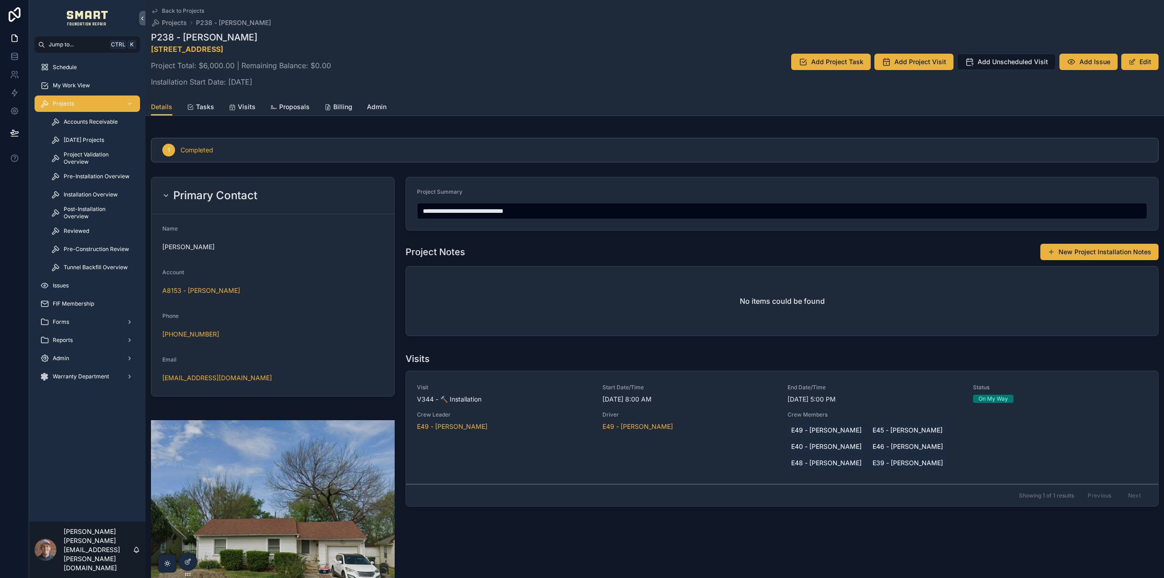  What do you see at coordinates (61, 322) in the screenshot?
I see `span: Forms` at bounding box center [61, 322].